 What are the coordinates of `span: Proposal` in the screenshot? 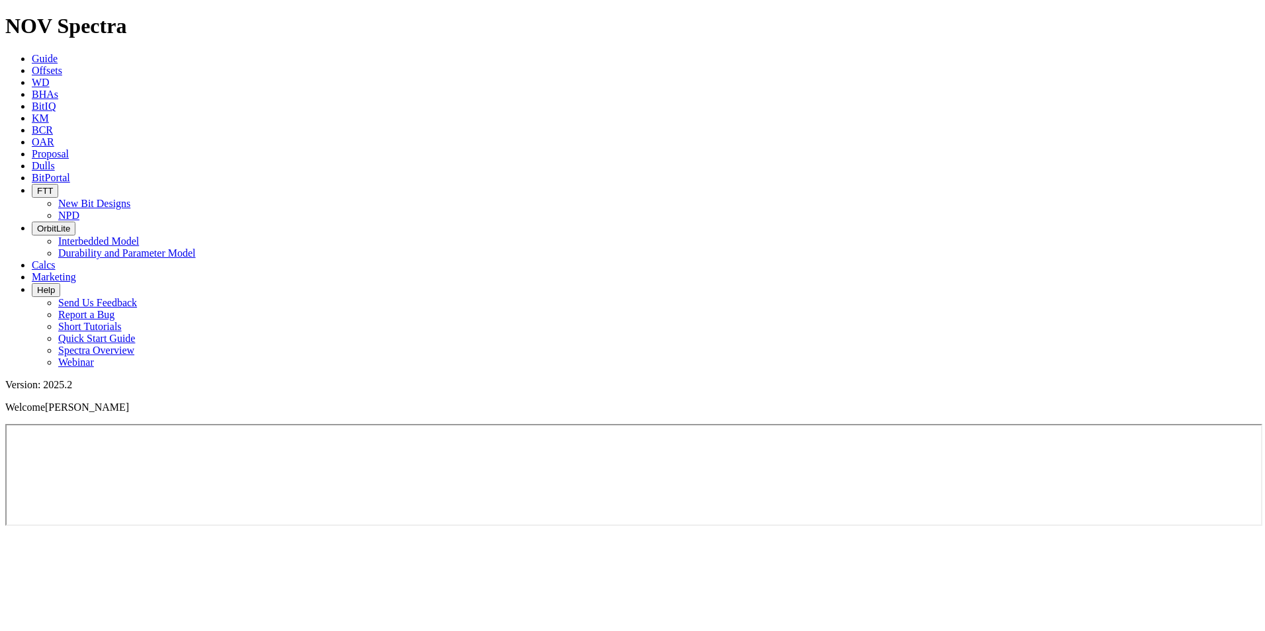 It's located at (50, 153).